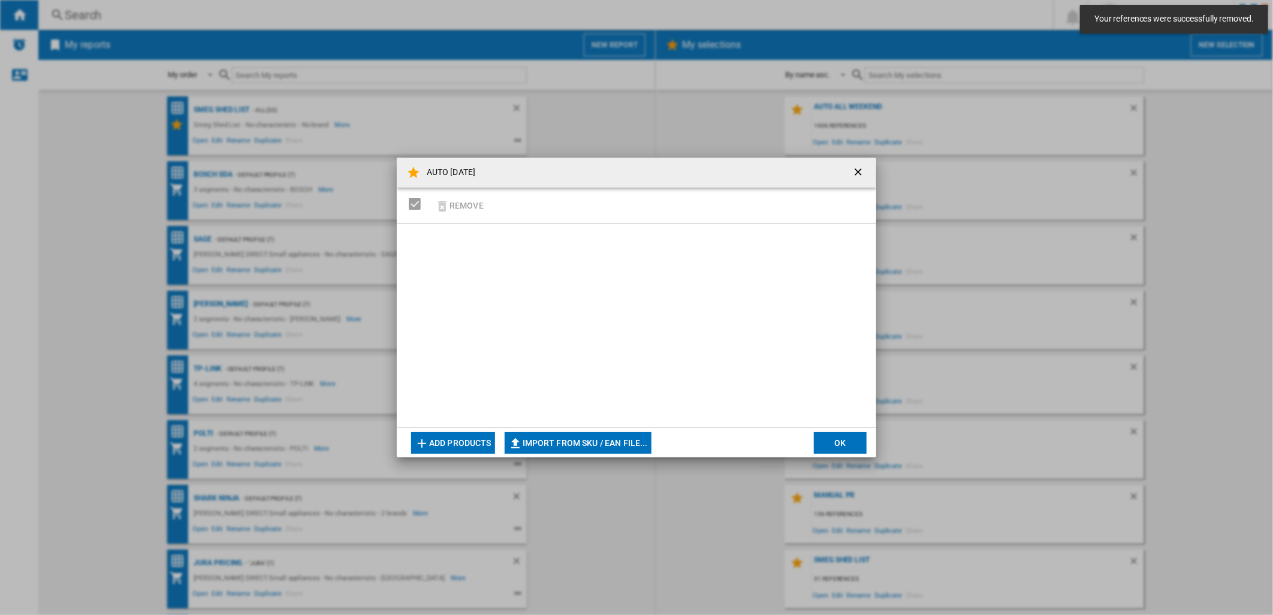  I want to click on button: OK, so click(840, 443).